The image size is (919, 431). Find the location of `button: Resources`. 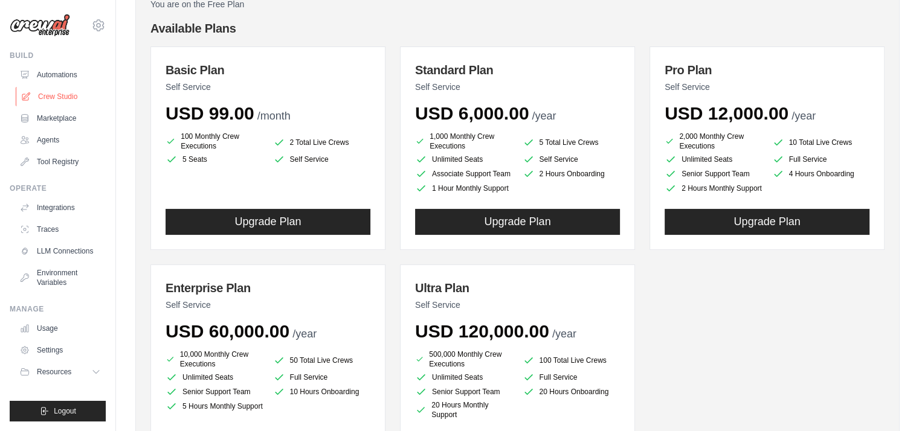

button: Resources is located at coordinates (60, 372).